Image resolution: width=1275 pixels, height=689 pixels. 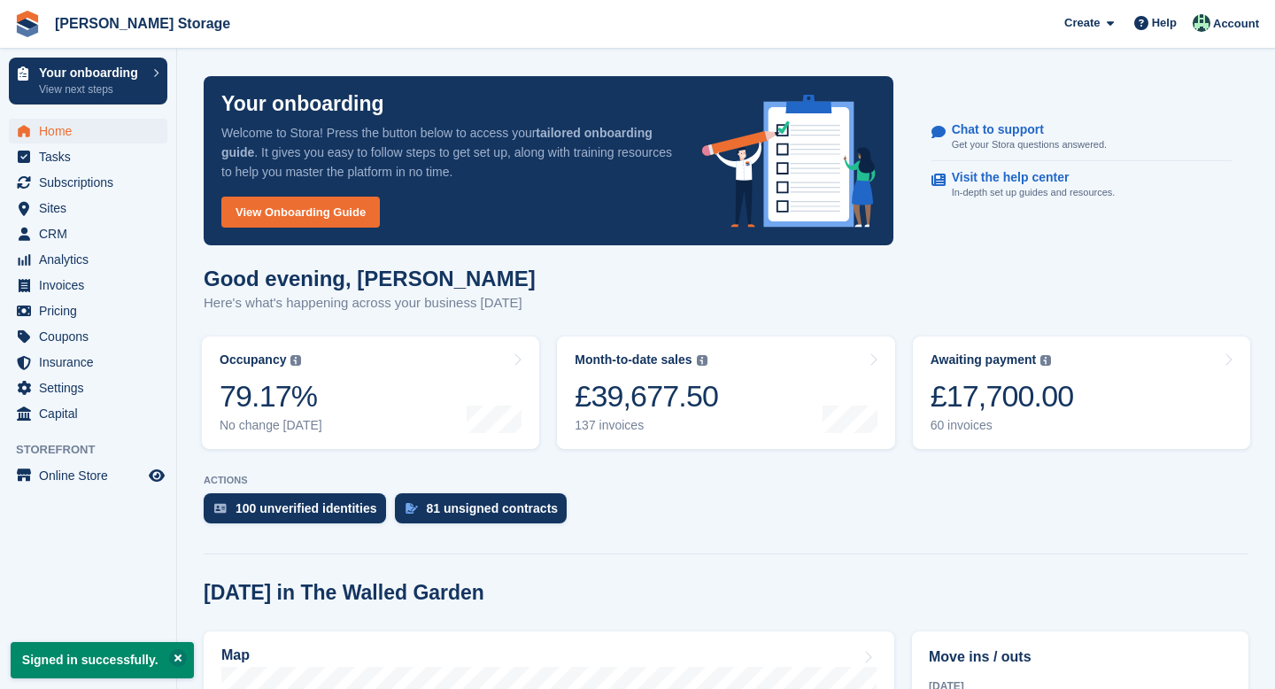 I want to click on div: 100 unverified identities, so click(x=306, y=508).